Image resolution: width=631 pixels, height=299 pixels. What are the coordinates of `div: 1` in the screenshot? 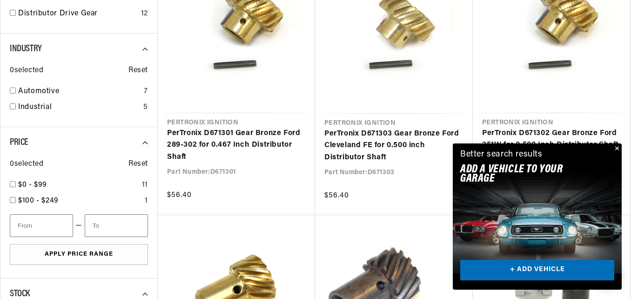 It's located at (146, 201).